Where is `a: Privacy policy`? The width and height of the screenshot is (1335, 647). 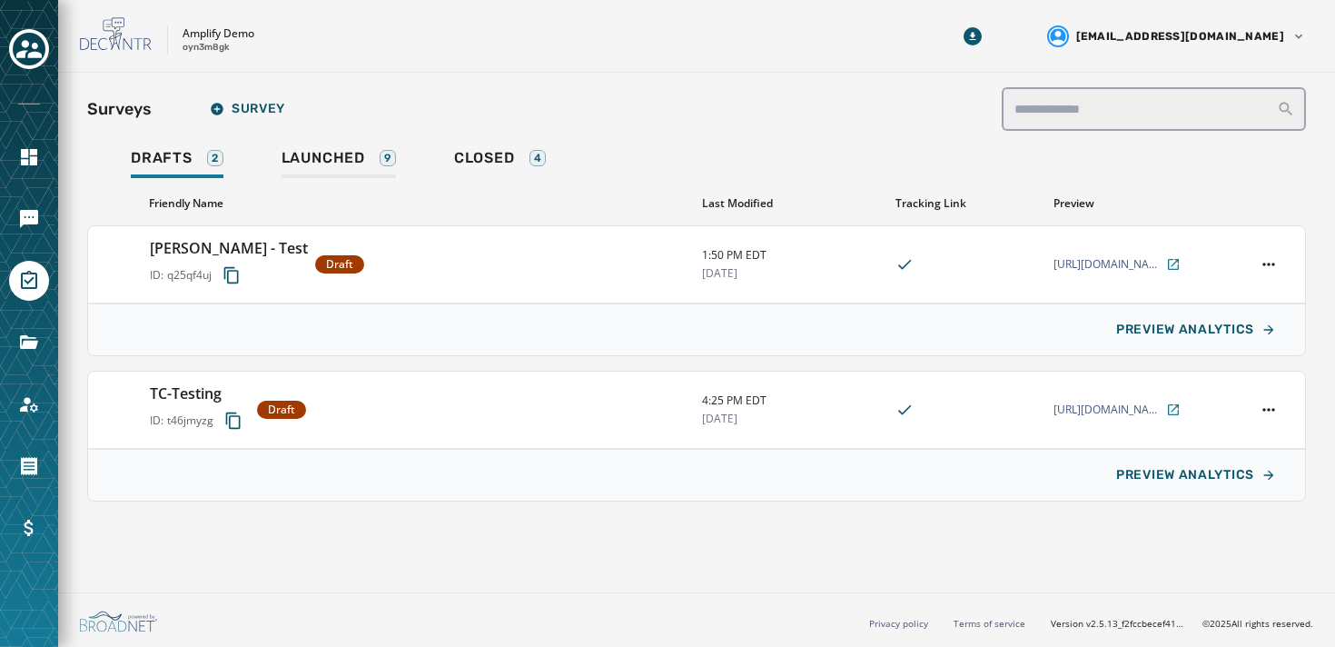 a: Privacy policy is located at coordinates (898, 623).